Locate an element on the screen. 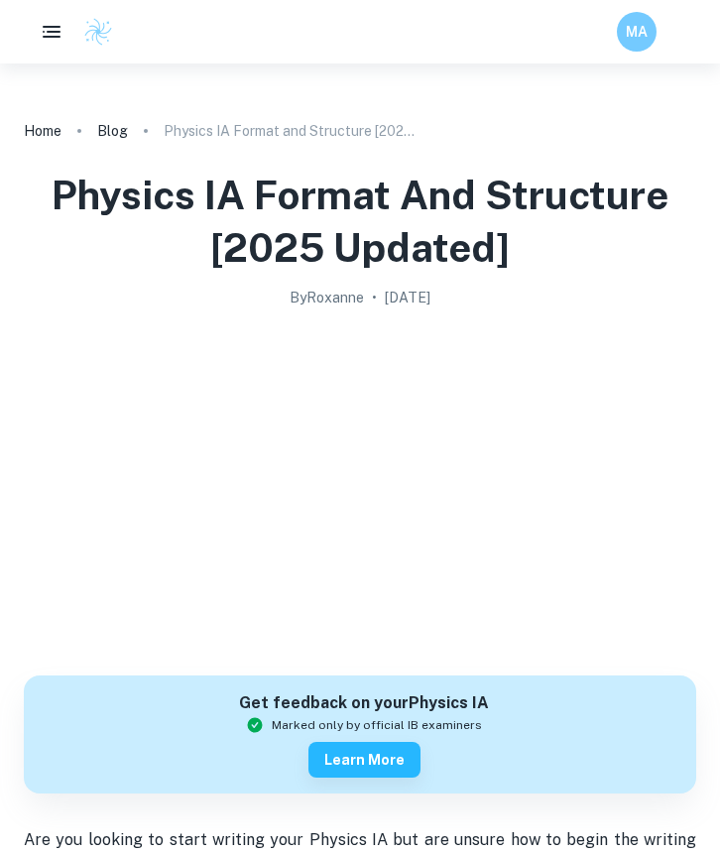 Image resolution: width=720 pixels, height=854 pixels. p: Physics IA Format and Structure [2025 updated] is located at coordinates (293, 131).